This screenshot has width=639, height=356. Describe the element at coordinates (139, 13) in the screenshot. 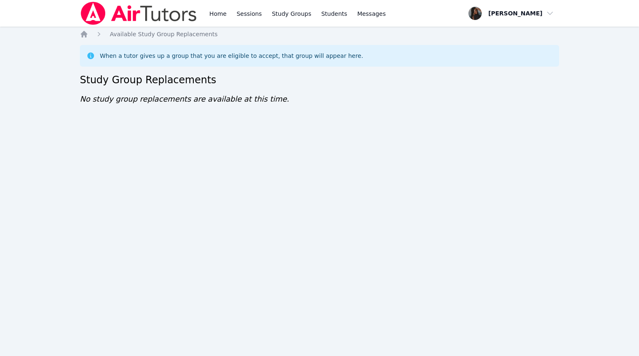

I see `img: Air Tutors` at that location.